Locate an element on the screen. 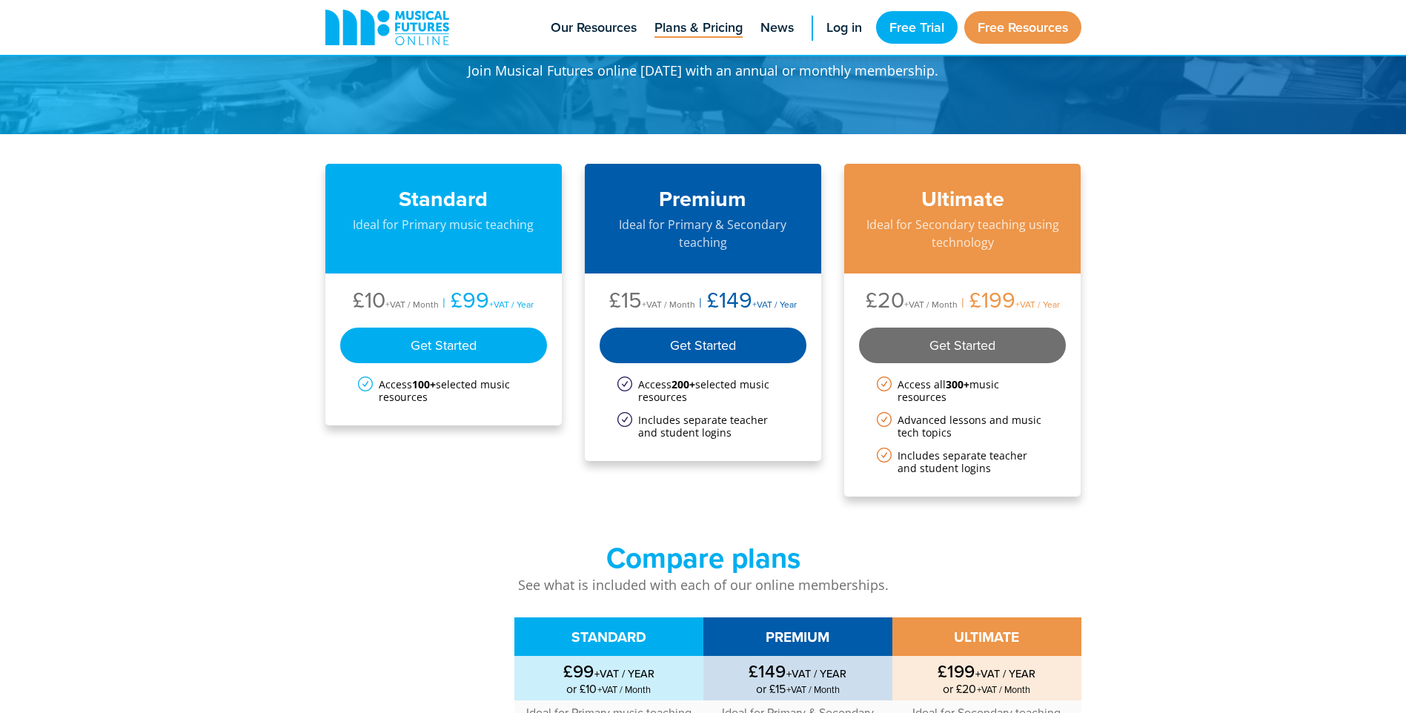 This screenshot has height=713, width=1406. li: Advanced lessons and music tech topics is located at coordinates (963, 426).